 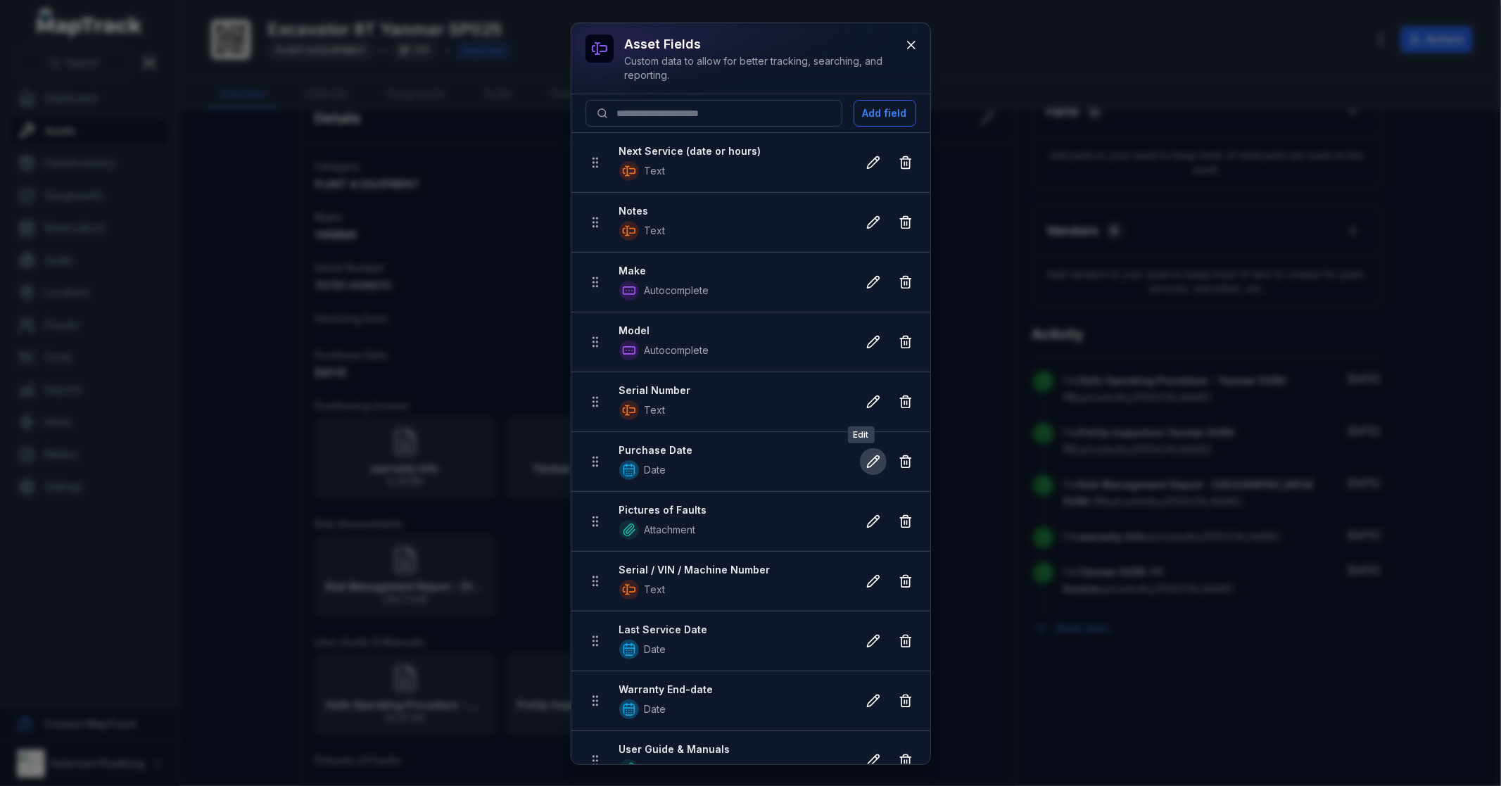 I want to click on strong: User Guide & Manuals, so click(x=733, y=750).